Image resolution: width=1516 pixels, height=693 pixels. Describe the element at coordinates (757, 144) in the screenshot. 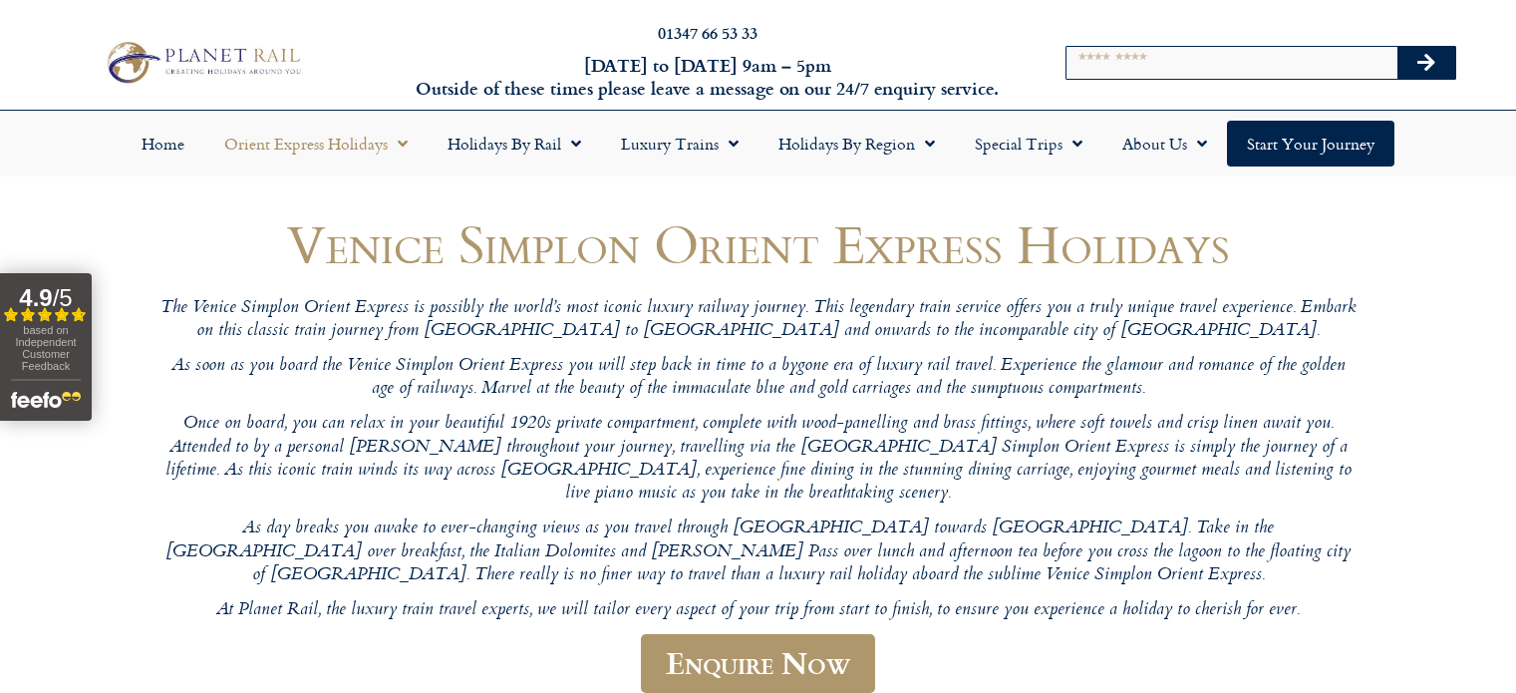

I see `nav: Menu` at that location.